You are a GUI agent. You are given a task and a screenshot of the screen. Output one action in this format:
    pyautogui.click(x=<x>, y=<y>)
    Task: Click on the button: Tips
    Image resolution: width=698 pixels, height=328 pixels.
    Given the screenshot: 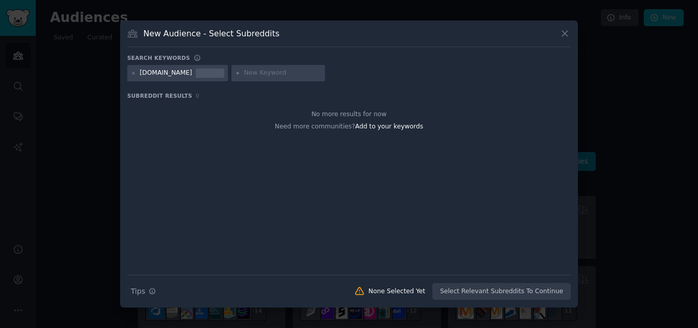 What is the action you would take?
    pyautogui.click(x=143, y=291)
    